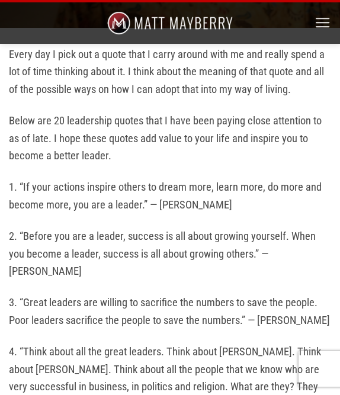  Describe the element at coordinates (170, 23) in the screenshot. I see `img: Matt Mayberry` at that location.